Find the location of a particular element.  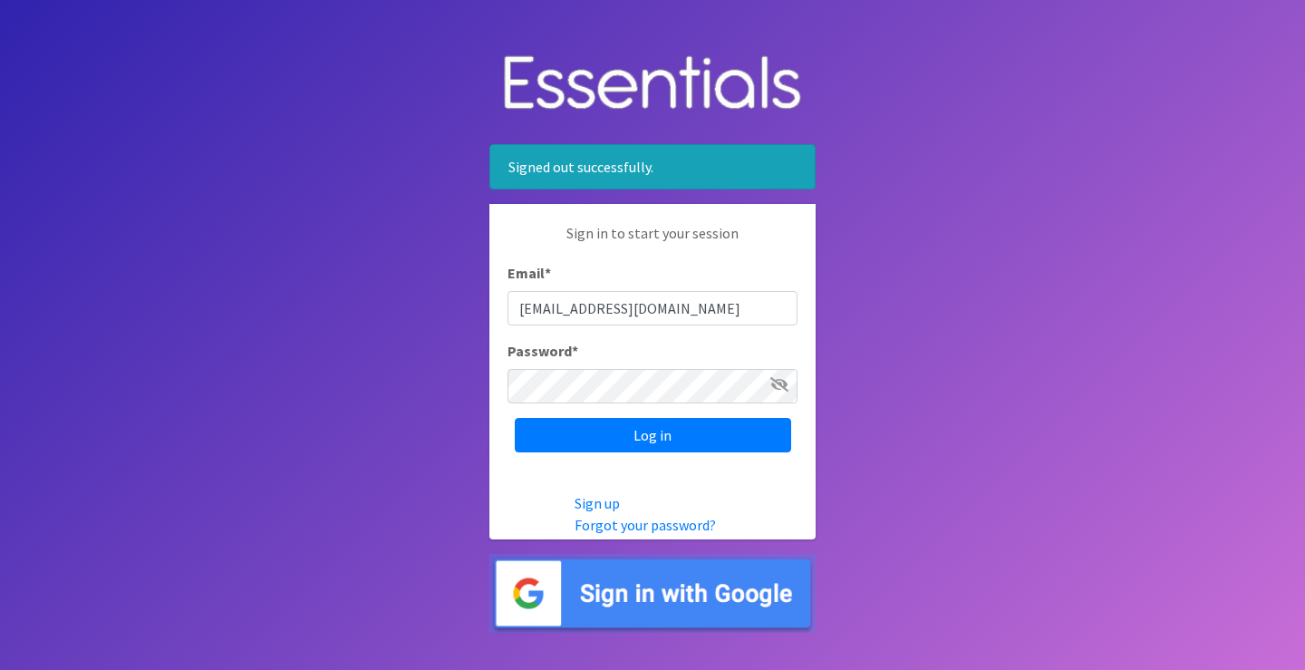

div: Signed out successfully. is located at coordinates (652, 167).